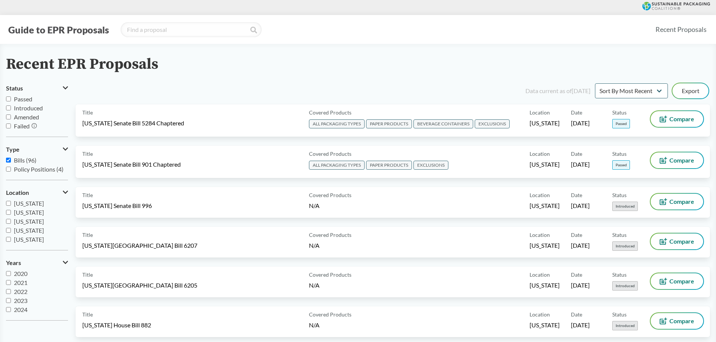 Image resolution: width=716 pixels, height=342 pixels. What do you see at coordinates (21, 283) in the screenshot?
I see `span: 2021` at bounding box center [21, 283].